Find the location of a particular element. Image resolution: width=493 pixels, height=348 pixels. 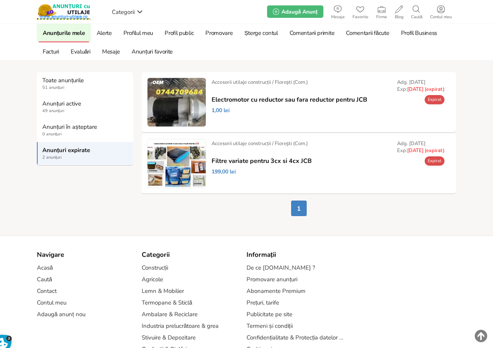

a: Categorii is located at coordinates (127, 12).